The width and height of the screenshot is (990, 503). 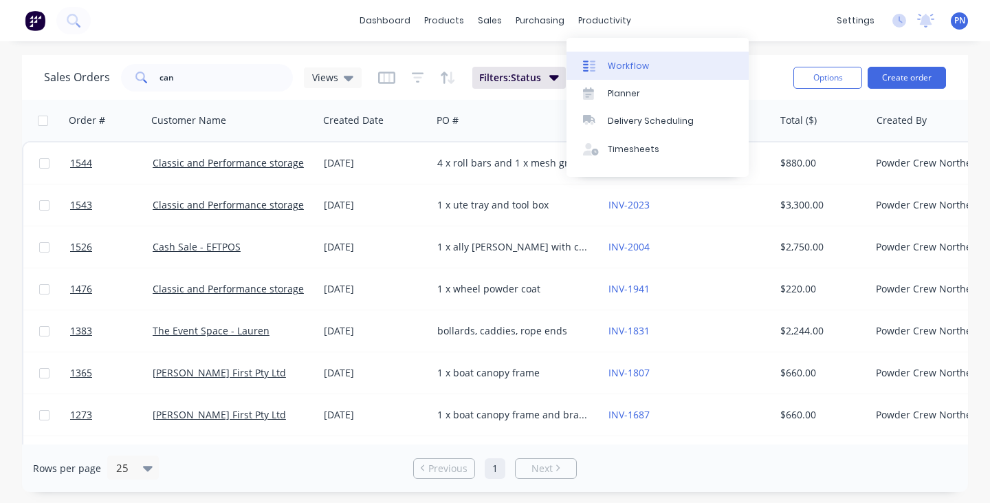 What do you see at coordinates (188, 120) in the screenshot?
I see `div: Customer Name` at bounding box center [188, 120].